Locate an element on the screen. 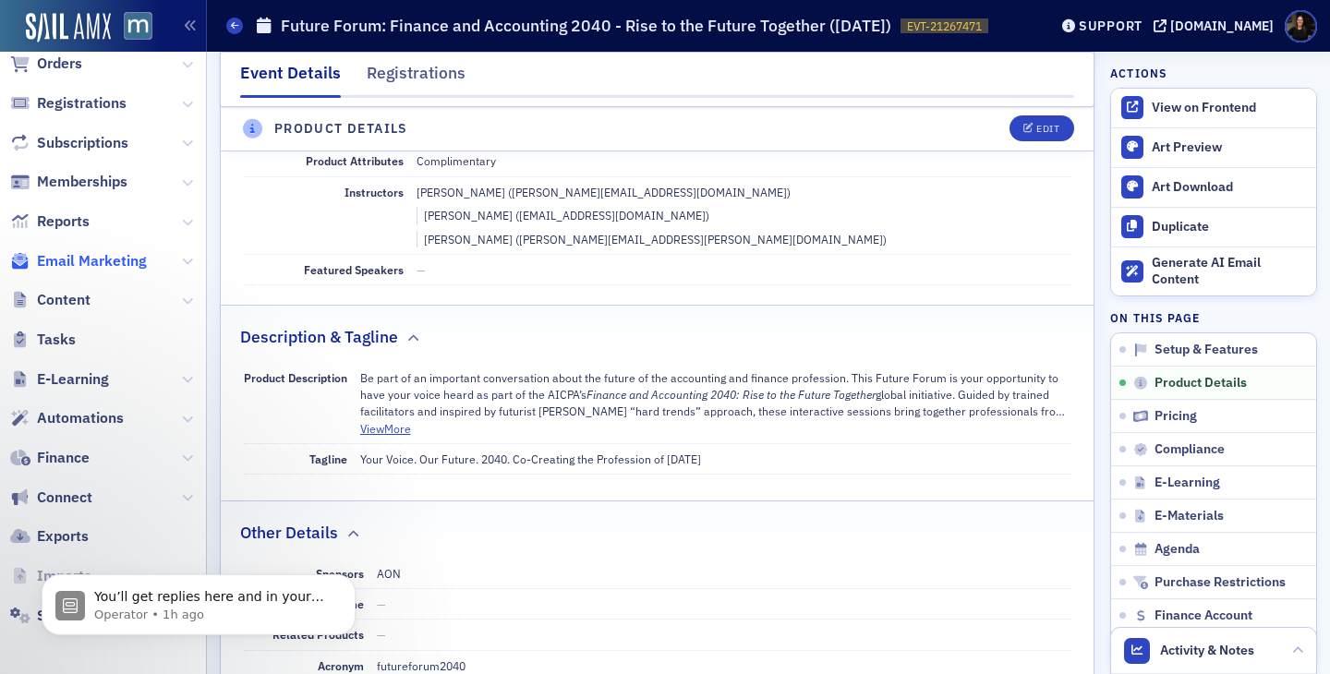  span: Instructors is located at coordinates (374, 192).